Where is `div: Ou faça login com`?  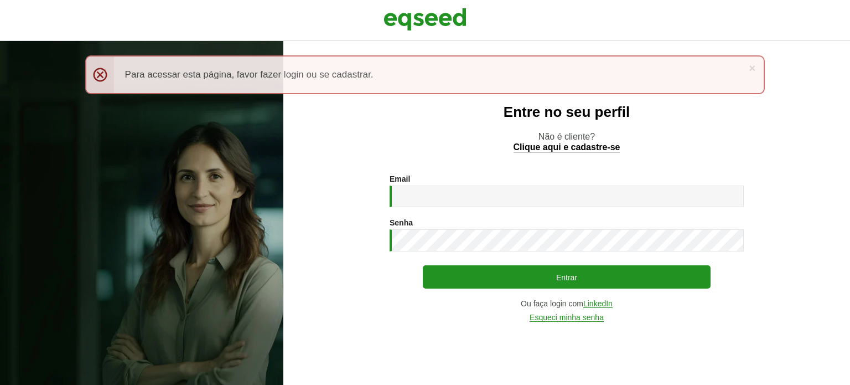 div: Ou faça login com is located at coordinates (567, 303).